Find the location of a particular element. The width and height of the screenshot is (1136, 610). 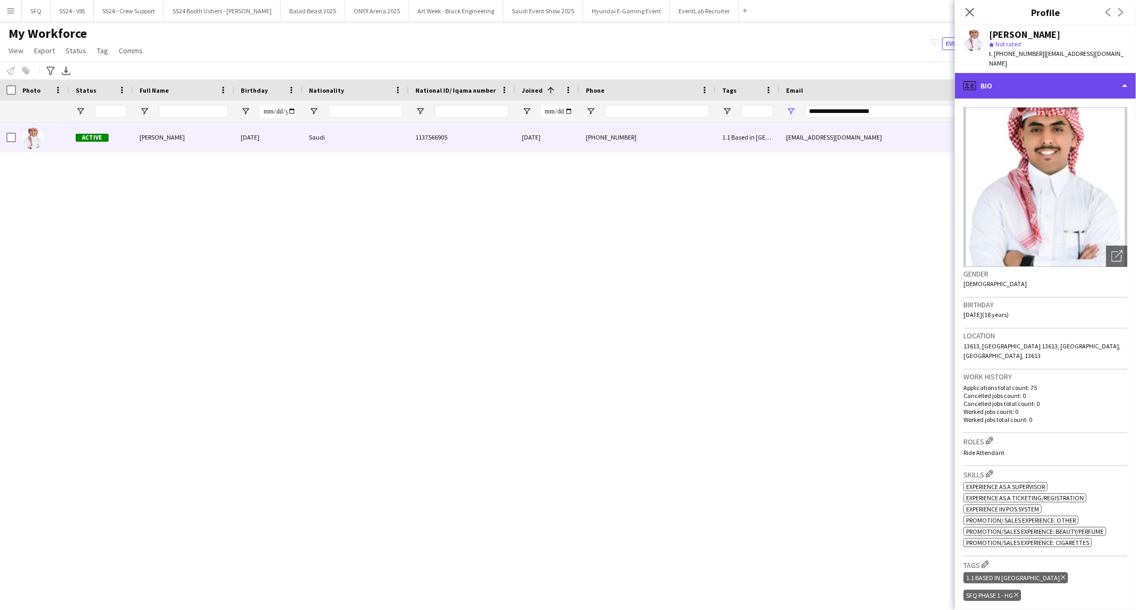

div: Bio is located at coordinates (1045, 86).